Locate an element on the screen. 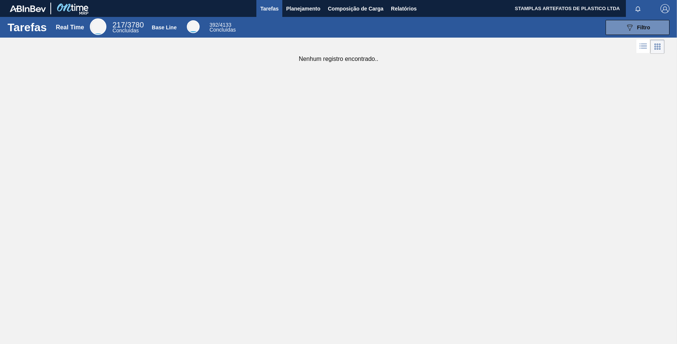 The width and height of the screenshot is (677, 344). span: / 3780 is located at coordinates (128, 25).